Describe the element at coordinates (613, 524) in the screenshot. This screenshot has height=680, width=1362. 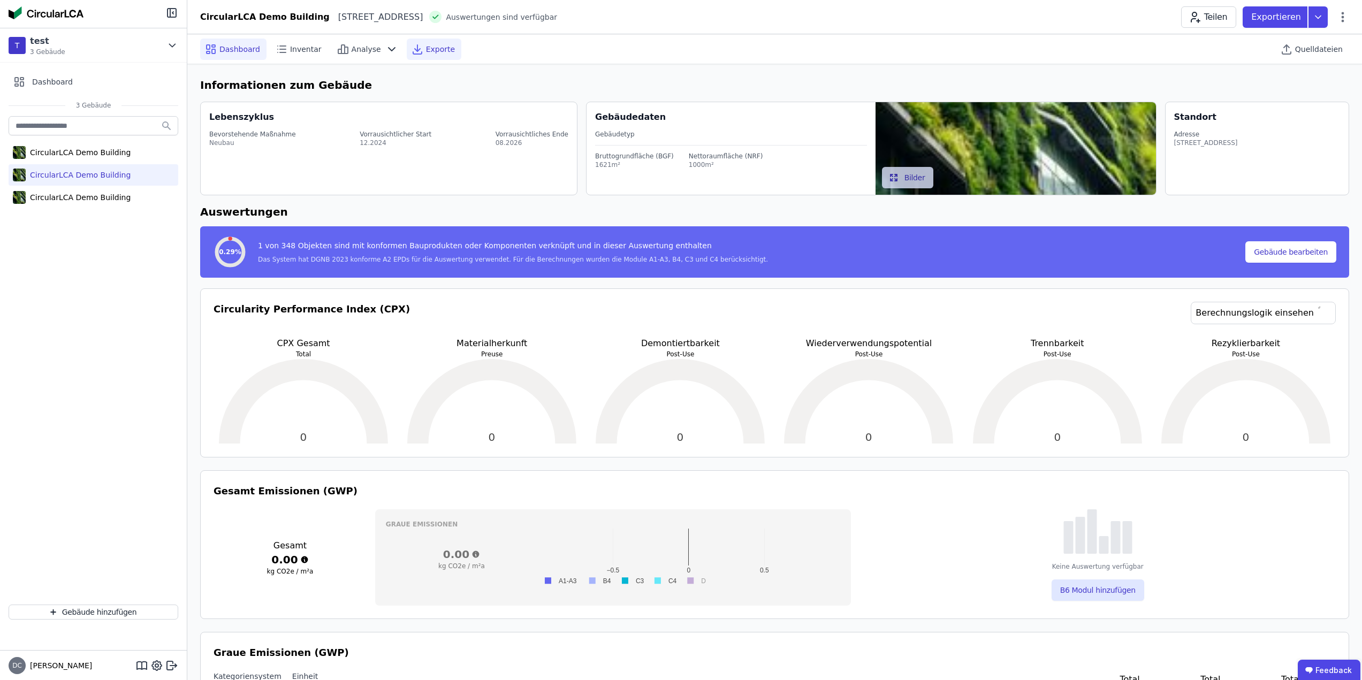
I see `h3: Graue Emissionen` at that location.